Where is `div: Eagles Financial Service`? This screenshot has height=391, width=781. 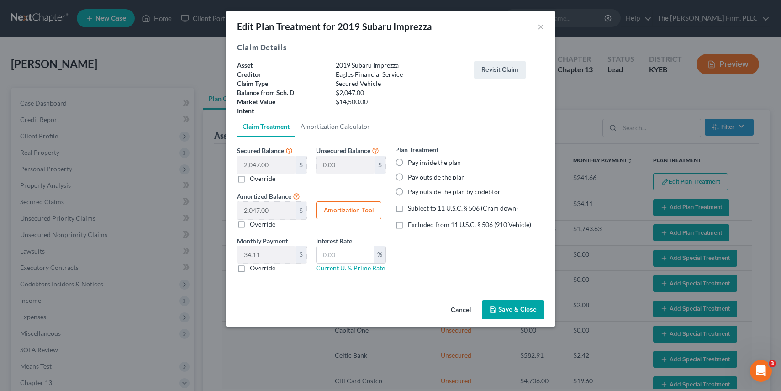
div: Eagles Financial Service is located at coordinates (400, 74).